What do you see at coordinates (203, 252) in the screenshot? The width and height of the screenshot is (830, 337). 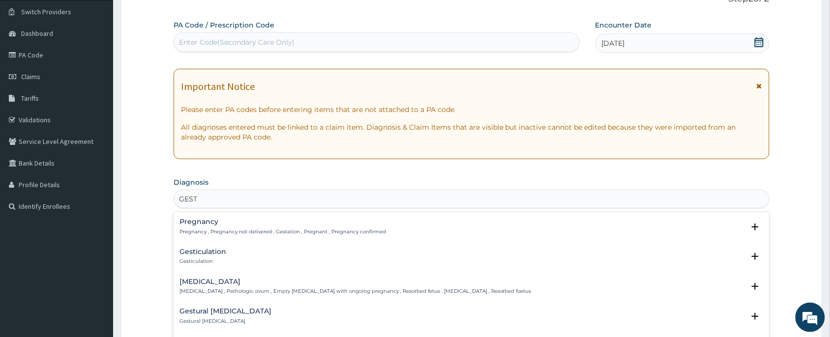 I see `h4: Gesticulation` at bounding box center [203, 252].